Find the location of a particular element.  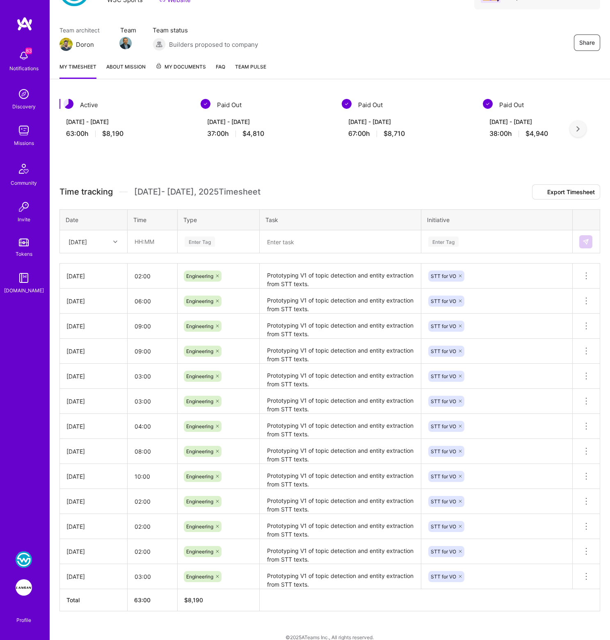

span: Share is located at coordinates (587, 43).